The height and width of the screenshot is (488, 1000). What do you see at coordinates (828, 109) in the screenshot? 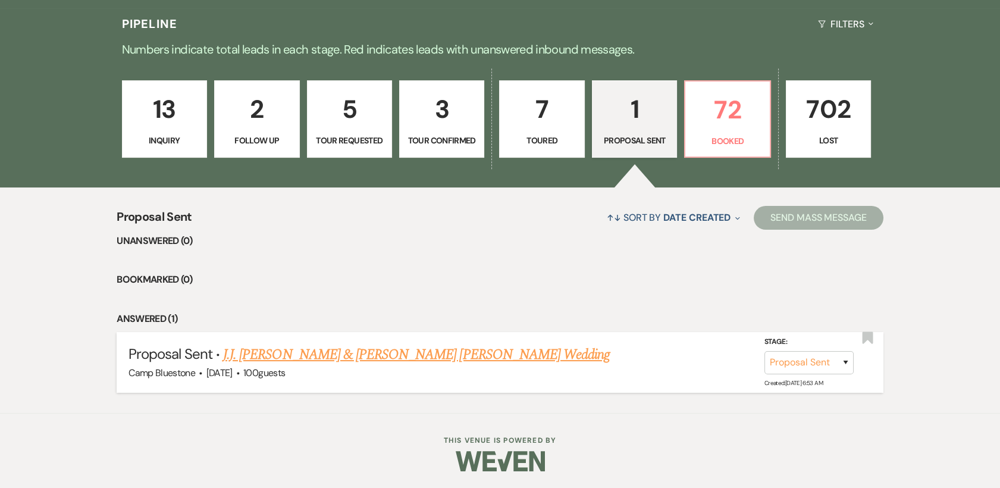
I see `p: 702` at bounding box center [828, 109].